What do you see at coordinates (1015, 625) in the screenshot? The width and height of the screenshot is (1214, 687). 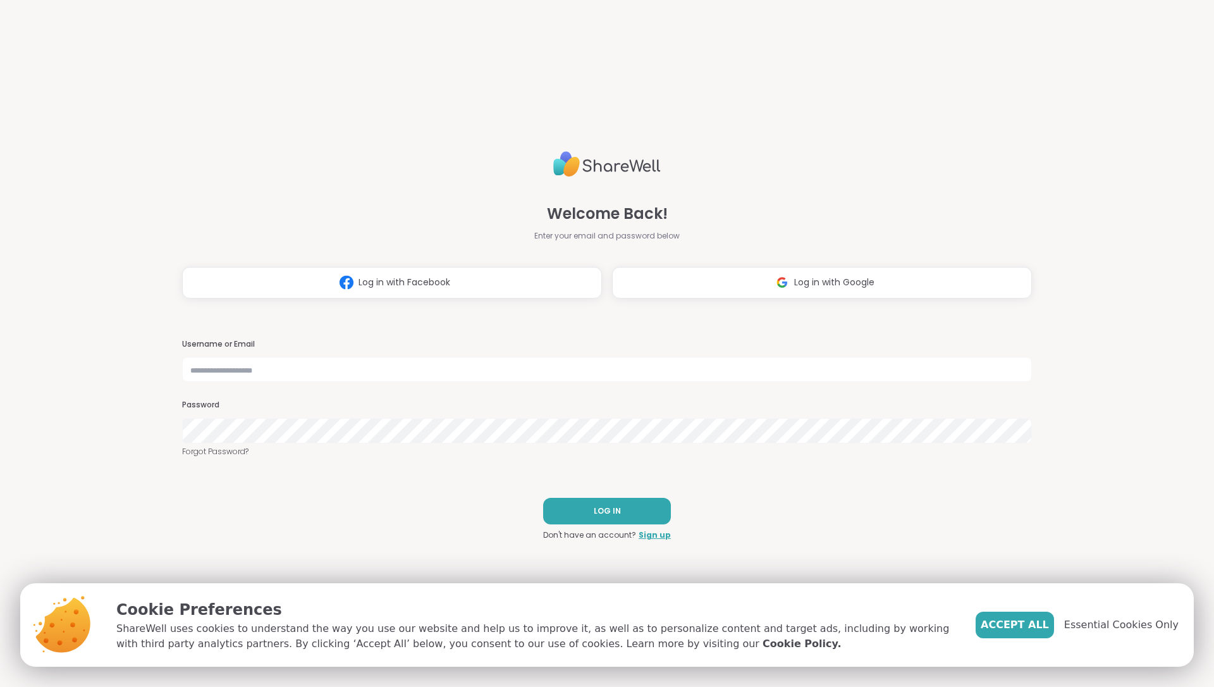 I see `button: Accept All` at bounding box center [1015, 625].